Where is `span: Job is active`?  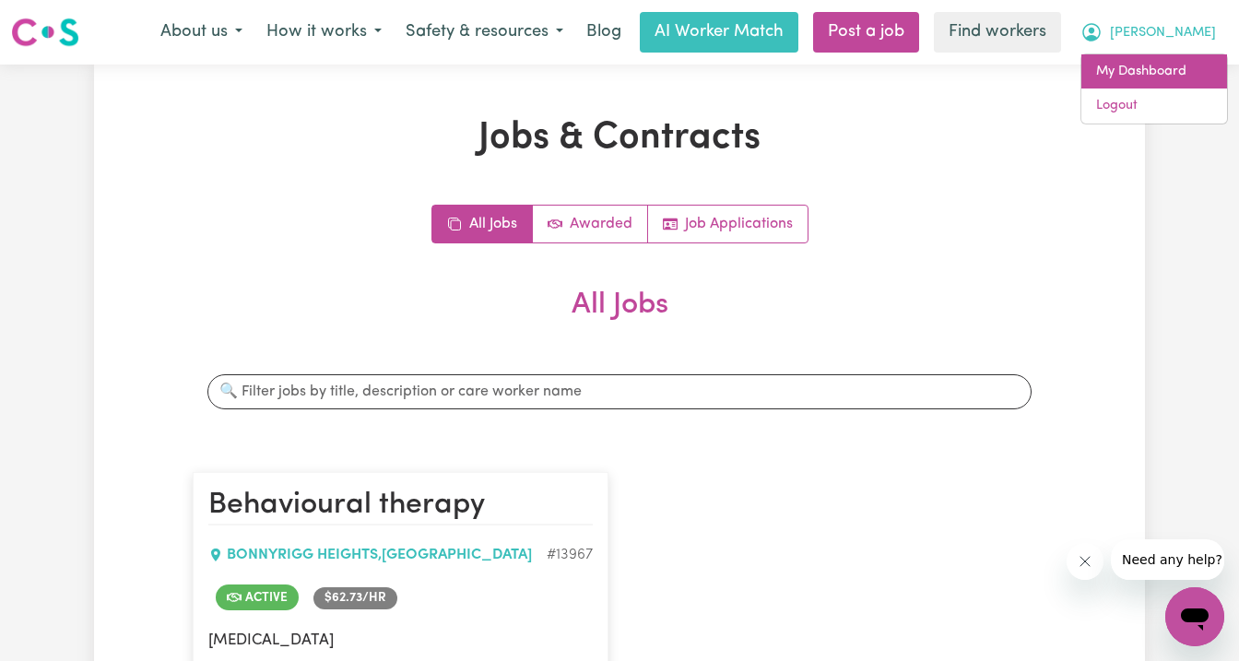
span: Job is active is located at coordinates (257, 597).